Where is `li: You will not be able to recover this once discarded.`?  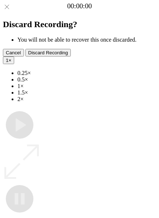
li: You will not be able to recover this once discarded. is located at coordinates (87, 40).